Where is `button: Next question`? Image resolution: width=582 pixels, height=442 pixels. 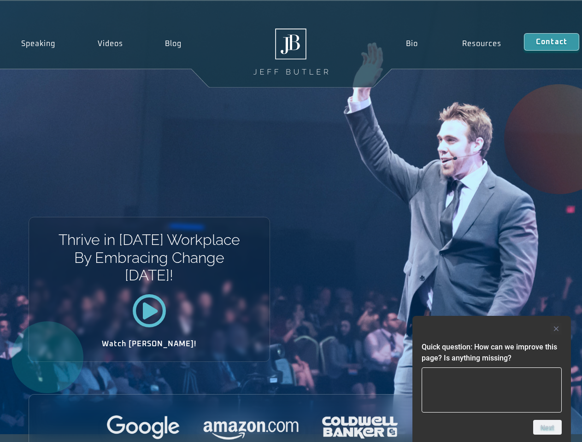 button: Next question is located at coordinates (547, 428).